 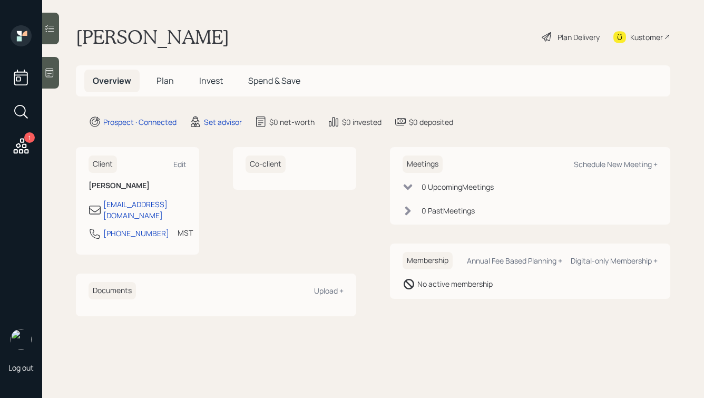 What do you see at coordinates (647, 37) in the screenshot?
I see `div: Kustomer` at bounding box center [647, 37].